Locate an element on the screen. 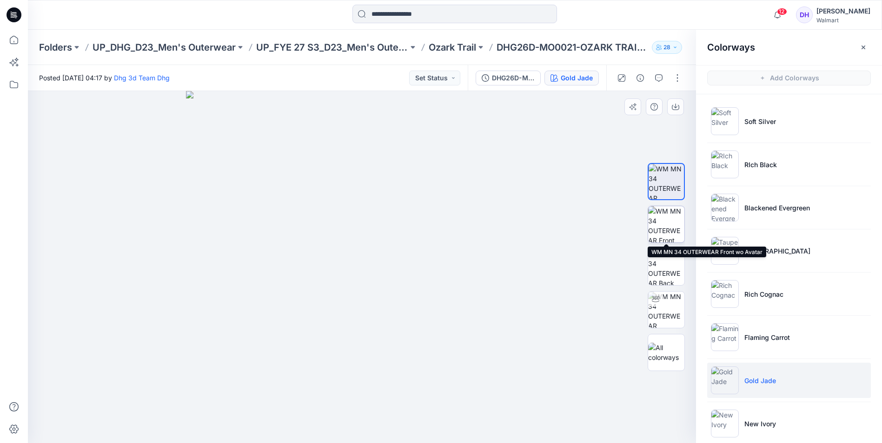  a: Folders is located at coordinates (55, 47).